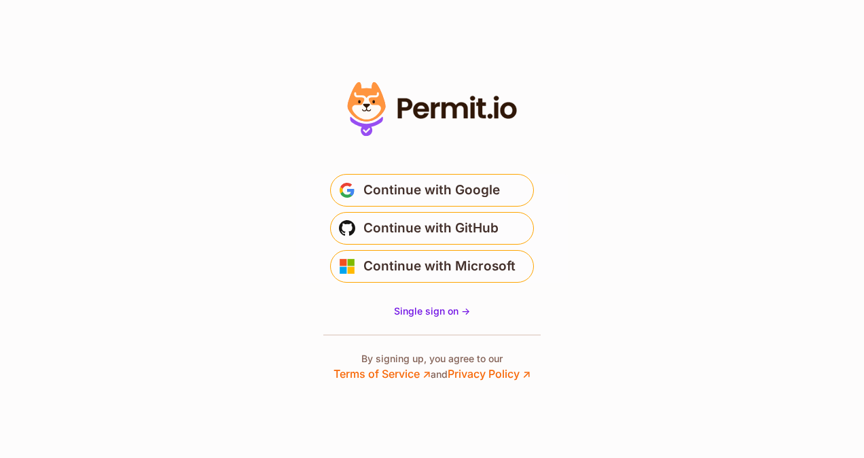 The height and width of the screenshot is (458, 864). I want to click on button: Continue with Google, so click(432, 190).